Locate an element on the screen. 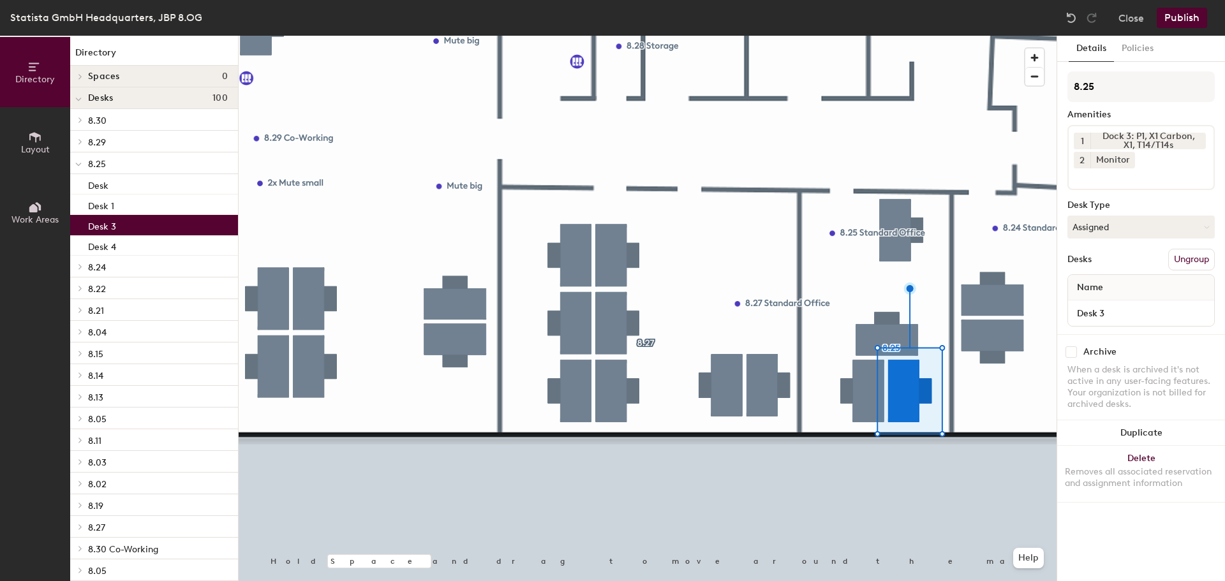 This screenshot has width=1225, height=581. p: Desk 4 is located at coordinates (102, 245).